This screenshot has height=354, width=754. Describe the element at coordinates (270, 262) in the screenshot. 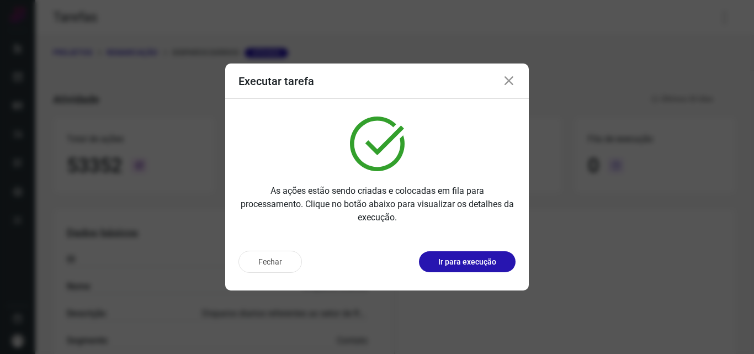

I see `button: Fechar` at that location.